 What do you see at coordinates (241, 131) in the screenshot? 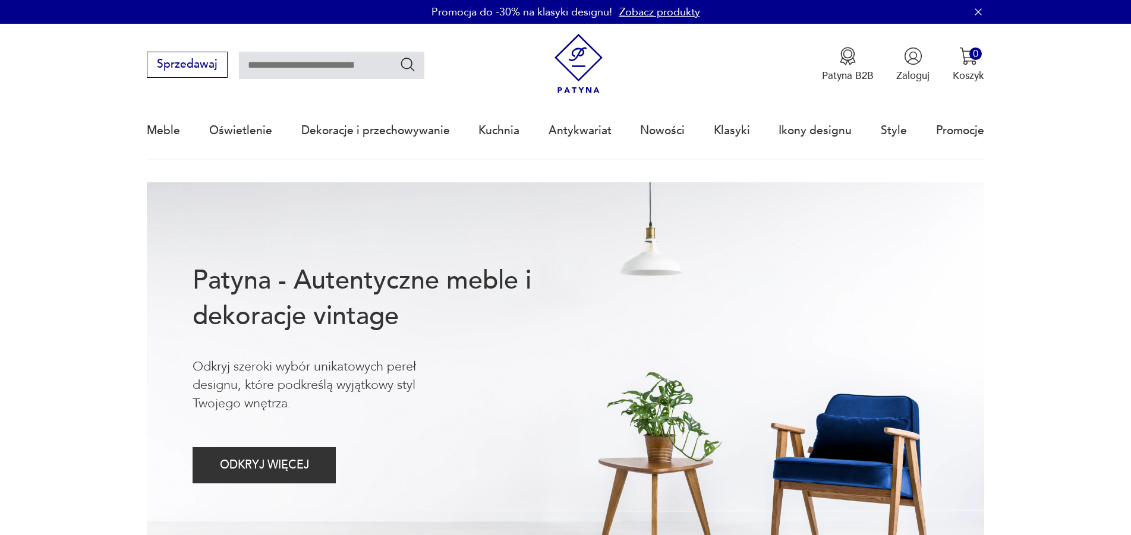
I see `a: Oświetlenie` at bounding box center [241, 131].